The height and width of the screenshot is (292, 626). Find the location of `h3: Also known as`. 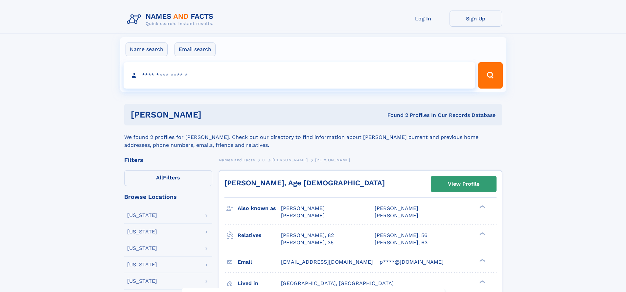

h3: Also known as is located at coordinates (259, 208).